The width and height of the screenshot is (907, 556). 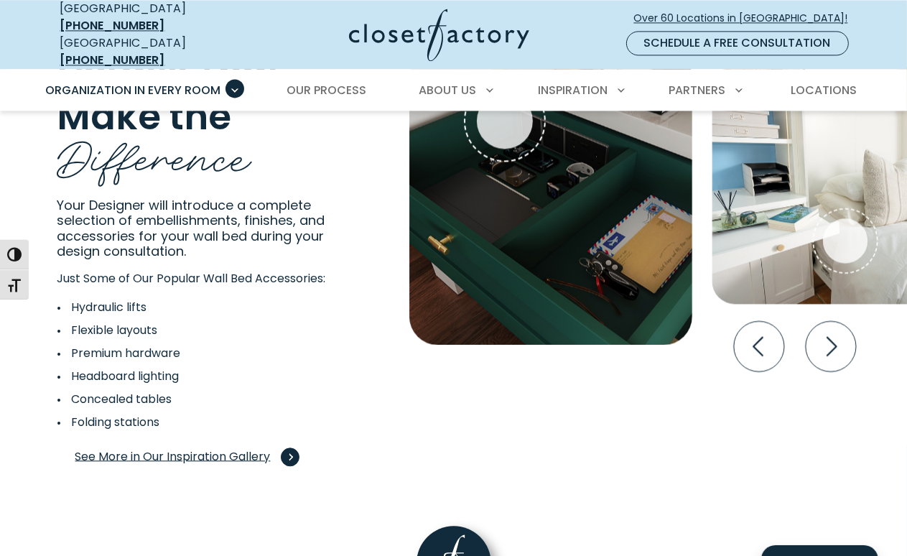 I want to click on span: About Us, so click(x=448, y=90).